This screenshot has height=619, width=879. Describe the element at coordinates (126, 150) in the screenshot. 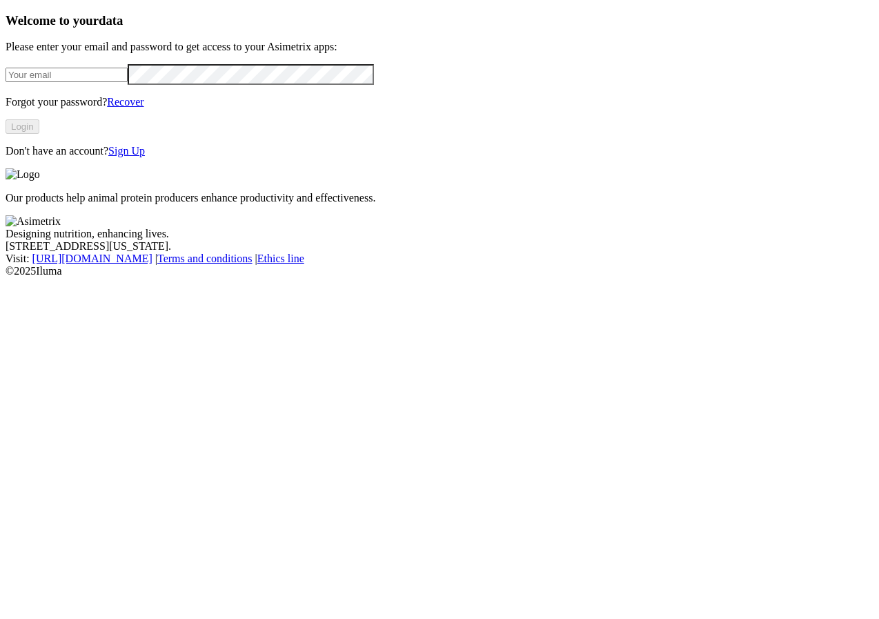

I see `a: Sign Up` at that location.